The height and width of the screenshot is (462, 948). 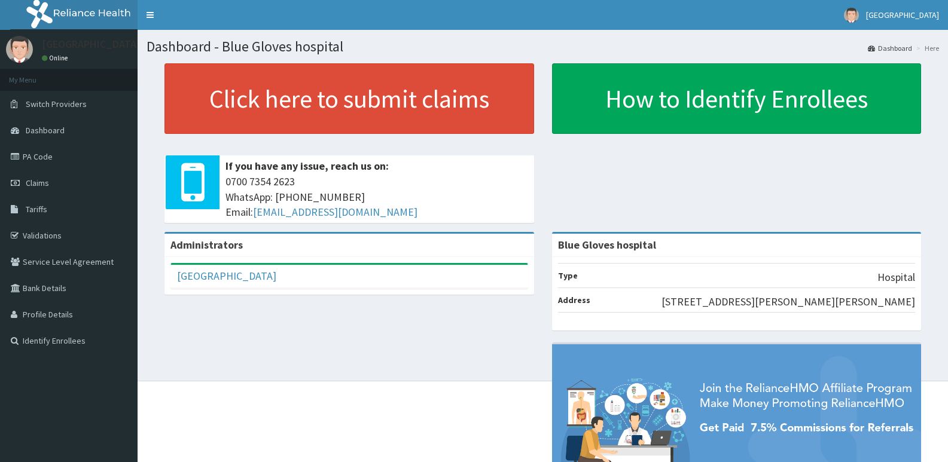 What do you see at coordinates (926, 48) in the screenshot?
I see `li: Here` at bounding box center [926, 48].